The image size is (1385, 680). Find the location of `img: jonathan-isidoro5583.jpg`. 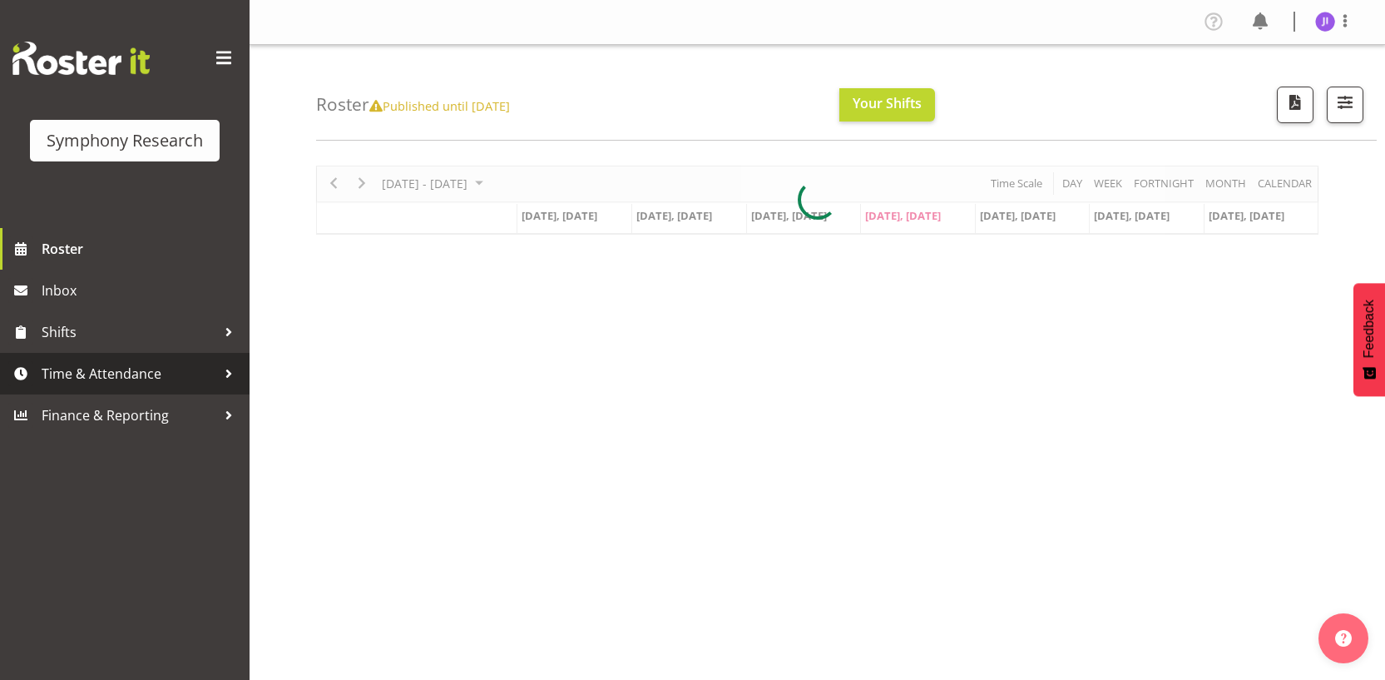

img: jonathan-isidoro5583.jpg is located at coordinates (1325, 22).